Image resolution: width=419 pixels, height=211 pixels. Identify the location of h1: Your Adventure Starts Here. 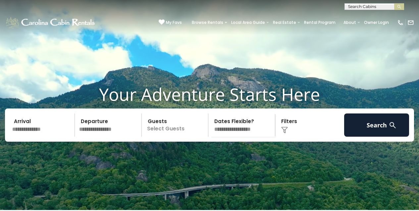
(209, 94).